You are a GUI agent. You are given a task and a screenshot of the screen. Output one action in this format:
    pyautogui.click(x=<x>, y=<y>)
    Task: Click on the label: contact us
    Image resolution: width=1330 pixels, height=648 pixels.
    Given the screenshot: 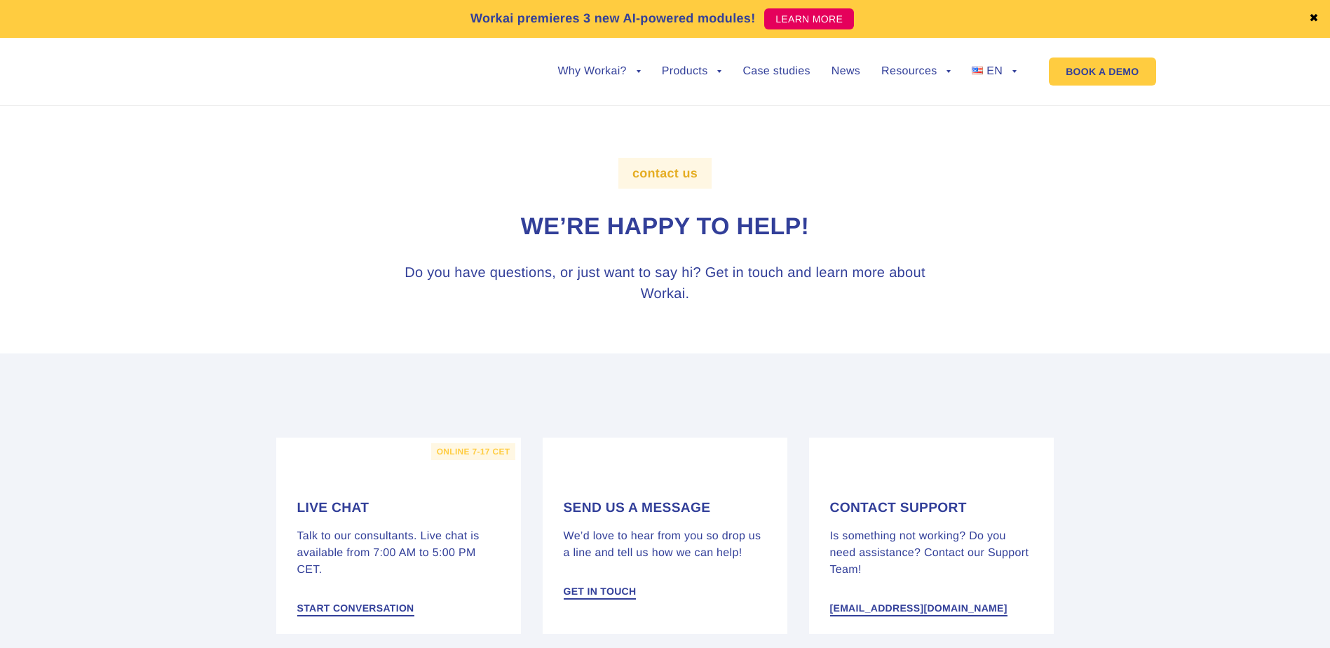 What is the action you would take?
    pyautogui.click(x=665, y=173)
    